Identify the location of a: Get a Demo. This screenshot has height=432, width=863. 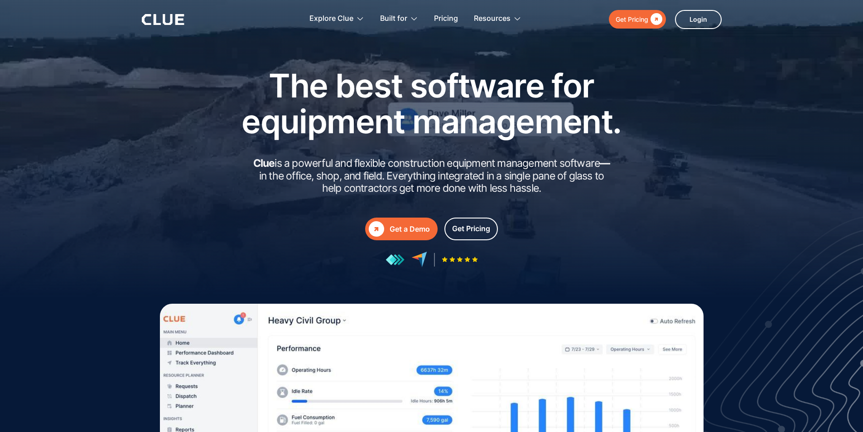
(401, 229).